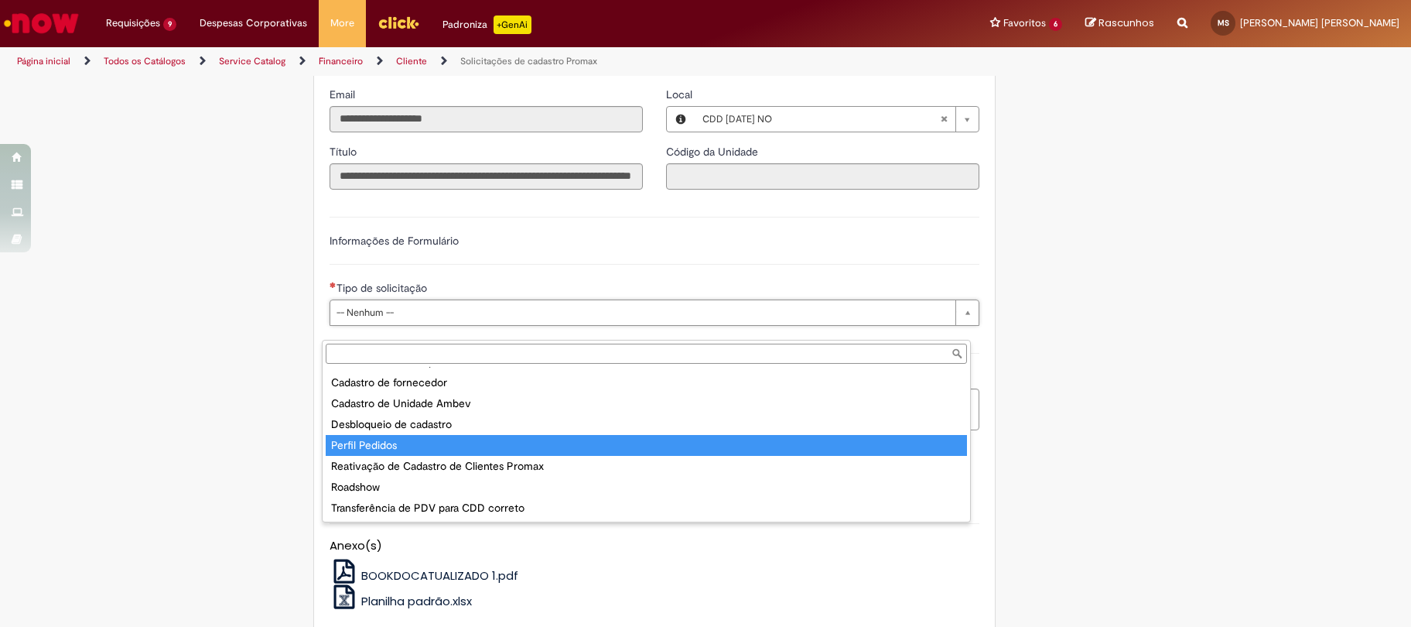 This screenshot has width=1411, height=627. I want to click on div: Reativação de Cadastro de Clientes Promax, so click(646, 466).